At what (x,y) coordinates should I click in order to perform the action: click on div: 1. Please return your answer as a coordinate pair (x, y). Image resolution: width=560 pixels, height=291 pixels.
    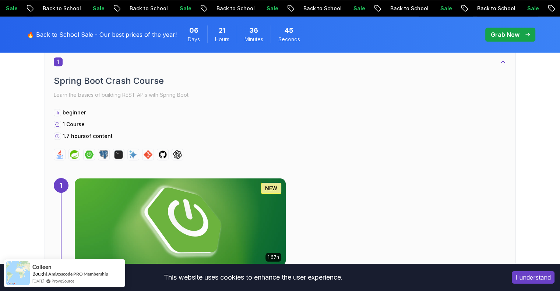
    Looking at the image, I should click on (61, 185).